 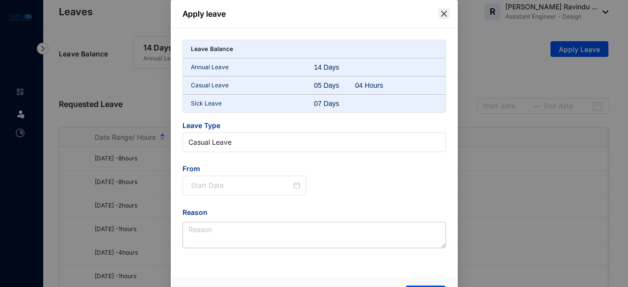 What do you see at coordinates (334, 85) in the screenshot?
I see `div: 05 Days` at bounding box center [334, 85].